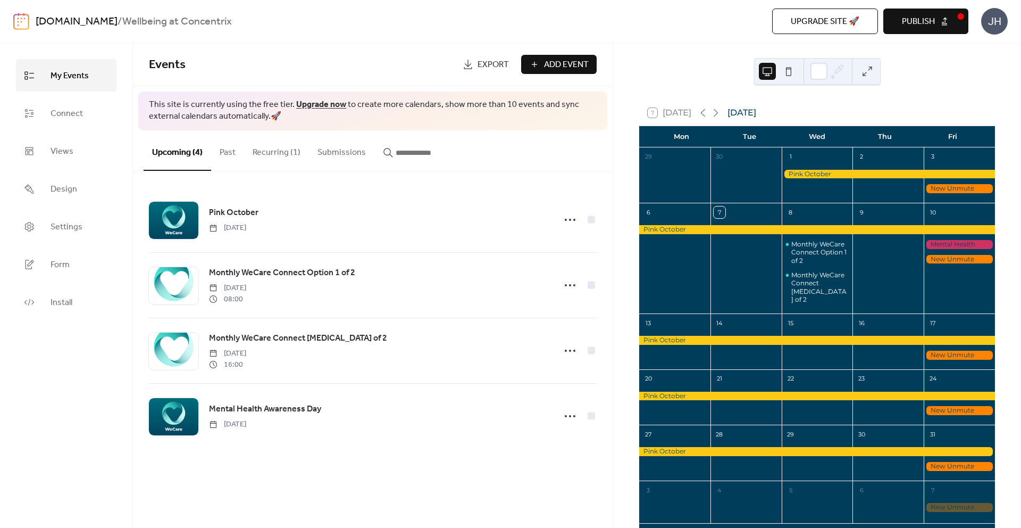  I want to click on div: 2, so click(861, 157).